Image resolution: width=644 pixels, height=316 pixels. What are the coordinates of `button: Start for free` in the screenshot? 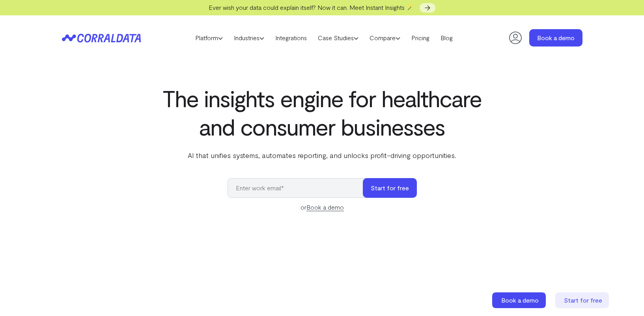 It's located at (390, 188).